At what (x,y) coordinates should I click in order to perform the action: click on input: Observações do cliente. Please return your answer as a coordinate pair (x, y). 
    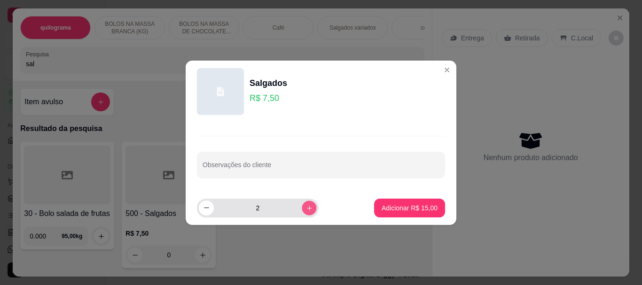
    Looking at the image, I should click on (321, 169).